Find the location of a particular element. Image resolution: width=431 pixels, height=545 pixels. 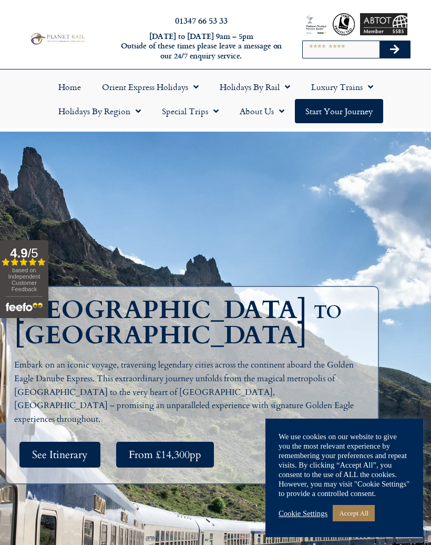

button: Search is located at coordinates (395, 49).